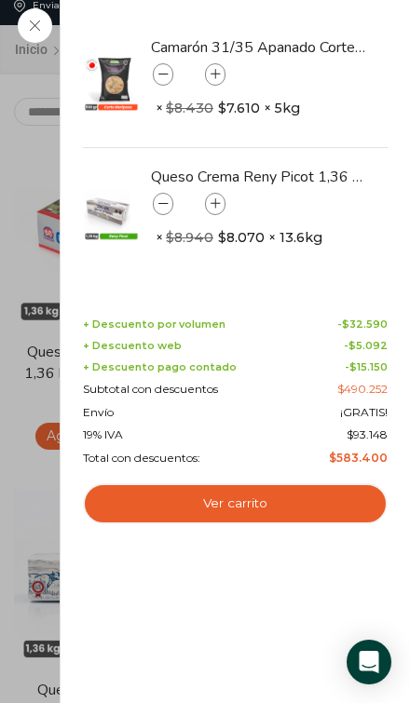  I want to click on a: Ver carrito, so click(235, 504).